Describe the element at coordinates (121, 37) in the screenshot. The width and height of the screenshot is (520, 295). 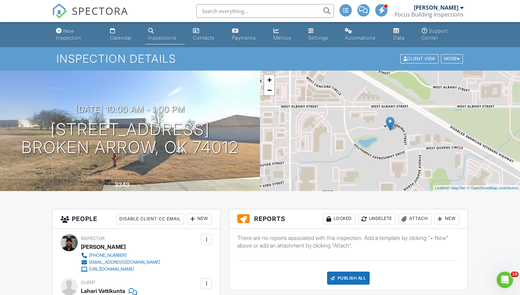
I see `div: Calendar` at that location.